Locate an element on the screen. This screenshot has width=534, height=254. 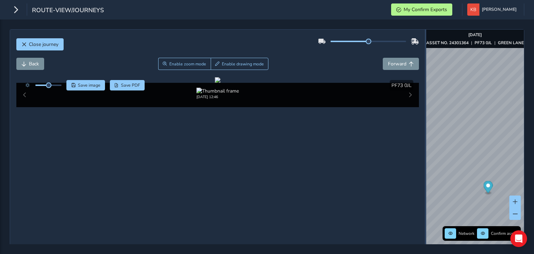
strong: GREEN LANE is located at coordinates (511, 43).